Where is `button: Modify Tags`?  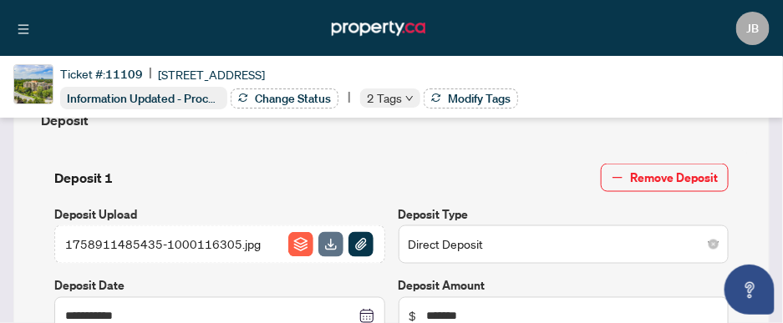
button: Modify Tags is located at coordinates (471, 99).